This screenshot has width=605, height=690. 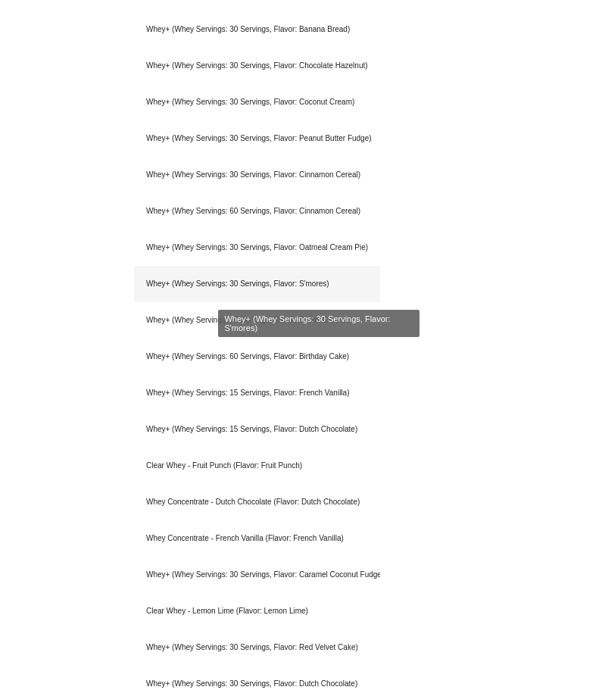 I want to click on div: Whey Concentrate - Dutch Chocolate (Flavor: Dutch Chocolate), so click(x=257, y=502).